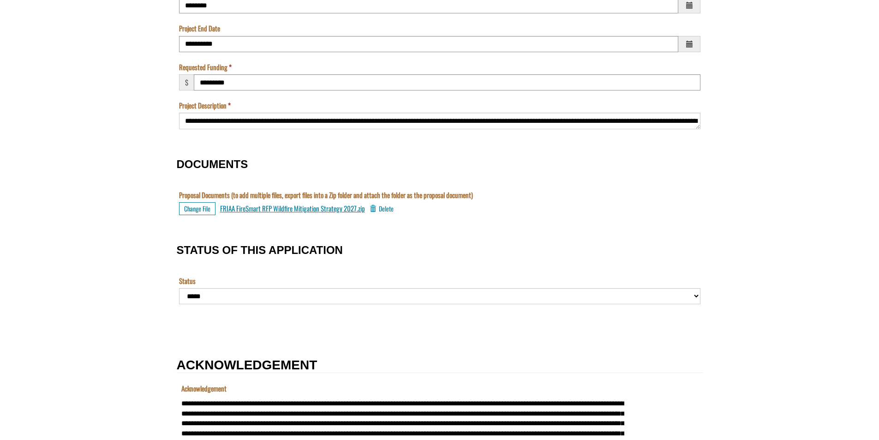 The height and width of the screenshot is (440, 879). Describe the element at coordinates (440, 187) in the screenshot. I see `fieldset: DOCUMENTS` at that location.